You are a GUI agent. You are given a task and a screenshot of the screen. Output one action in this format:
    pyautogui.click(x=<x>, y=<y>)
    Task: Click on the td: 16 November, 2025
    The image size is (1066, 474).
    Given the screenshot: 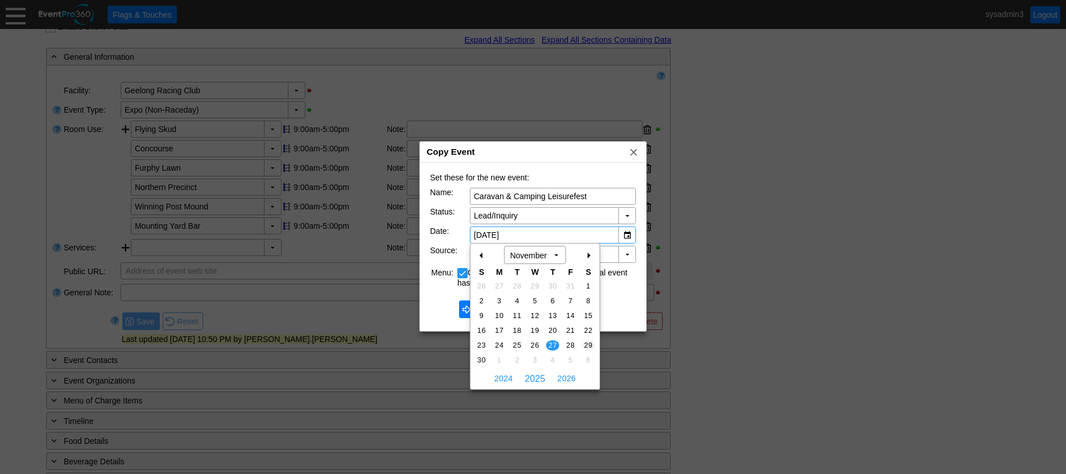 What is the action you would take?
    pyautogui.click(x=481, y=330)
    